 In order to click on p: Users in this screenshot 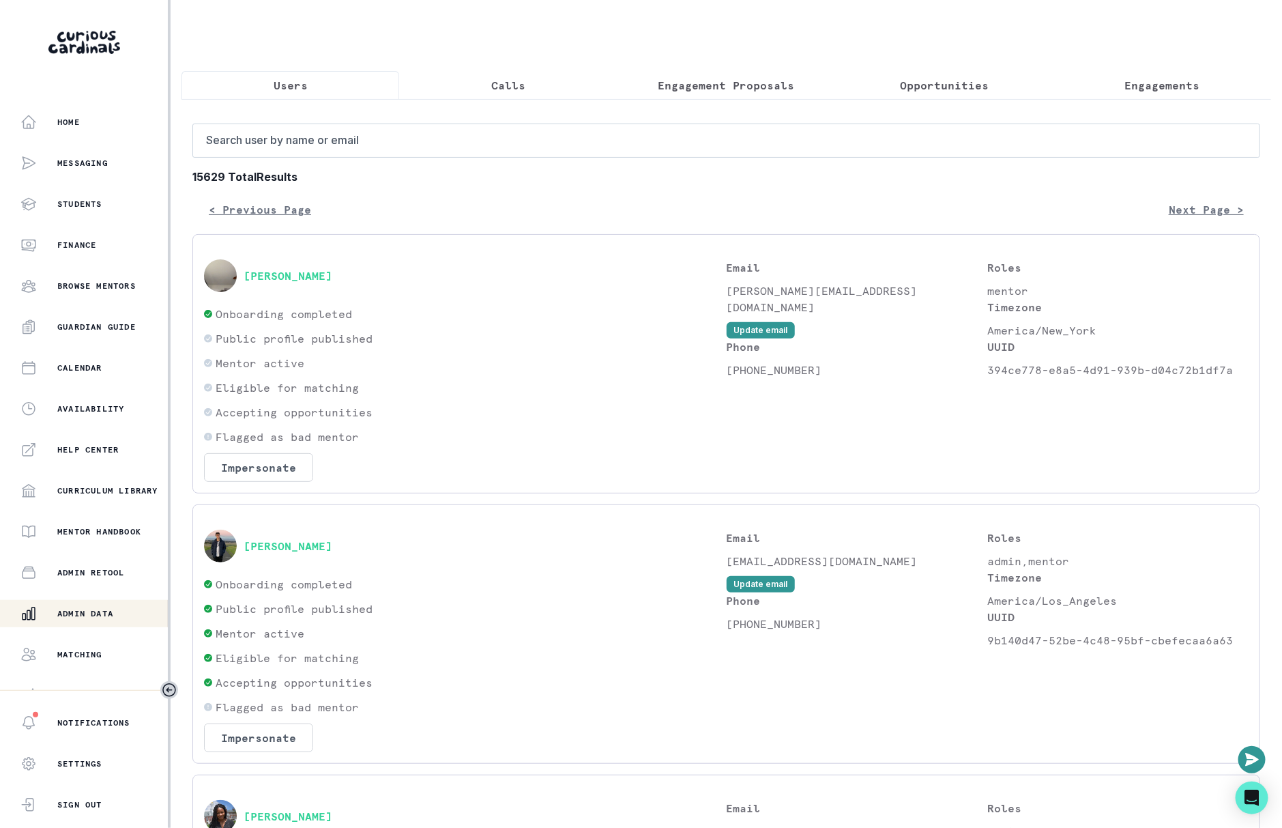, I will do `click(291, 85)`.